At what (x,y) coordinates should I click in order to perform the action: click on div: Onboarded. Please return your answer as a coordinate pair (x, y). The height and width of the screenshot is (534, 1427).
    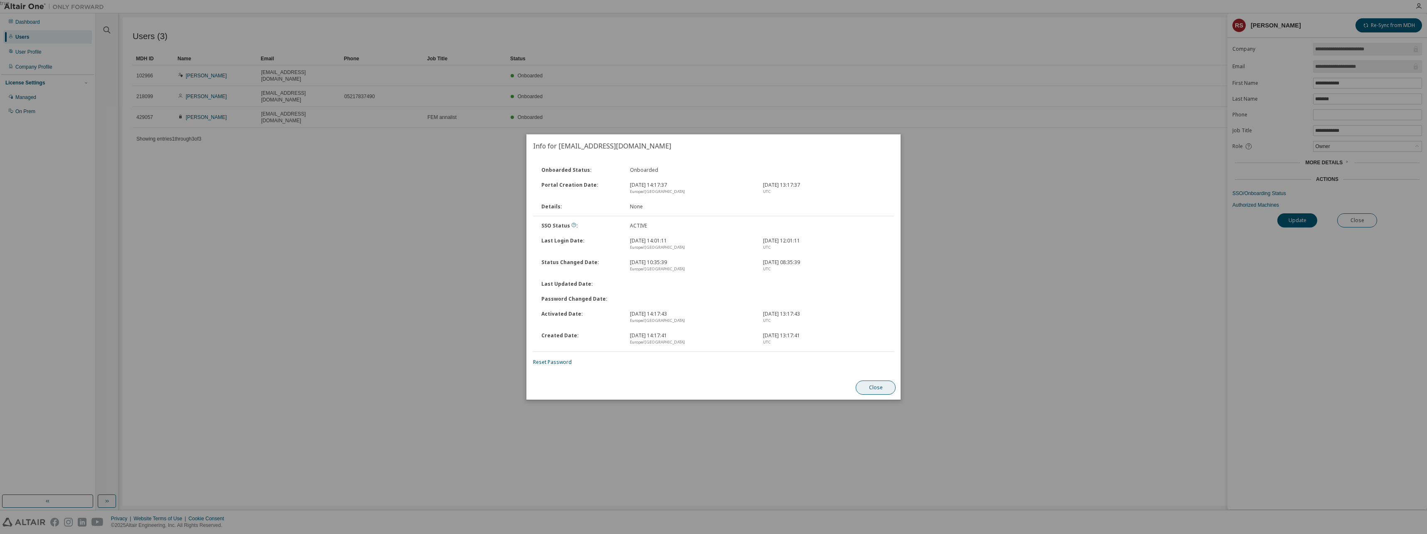
    Looking at the image, I should click on (691, 170).